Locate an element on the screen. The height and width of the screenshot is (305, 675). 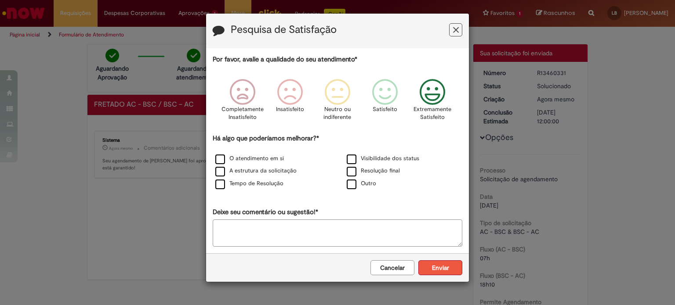
label: Por favor, avalie a qualidade do seu atendimento* is located at coordinates (285, 59).